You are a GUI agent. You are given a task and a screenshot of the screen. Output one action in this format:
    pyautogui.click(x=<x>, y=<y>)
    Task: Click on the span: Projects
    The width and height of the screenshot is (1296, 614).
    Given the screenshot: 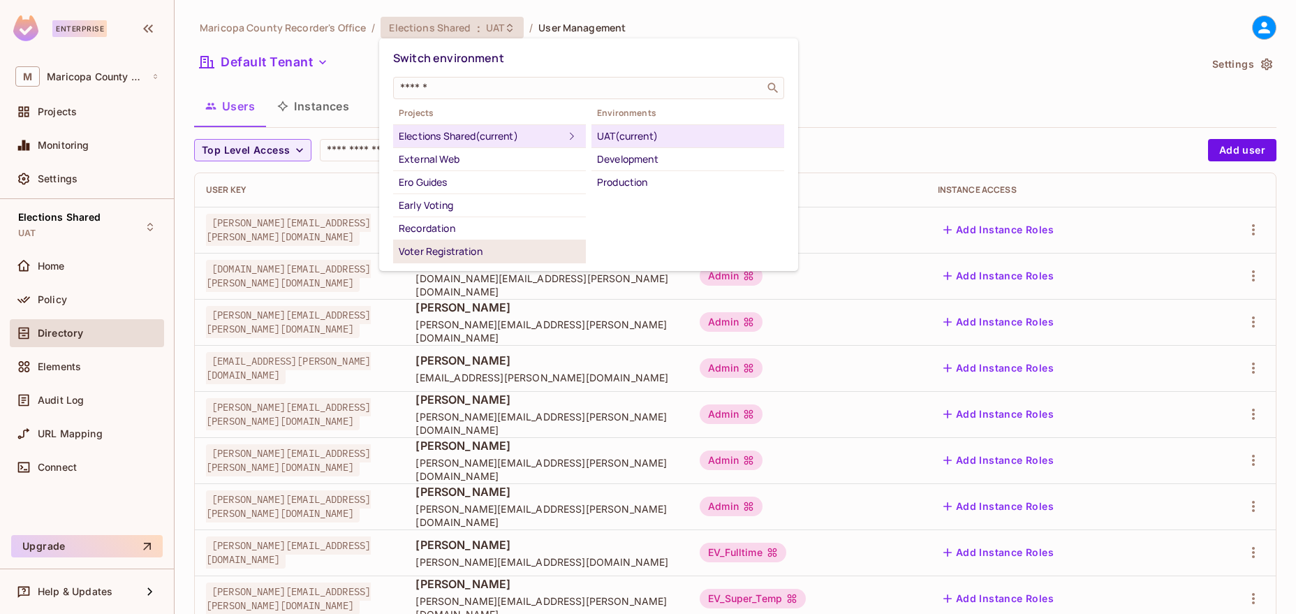 What is the action you would take?
    pyautogui.click(x=490, y=113)
    